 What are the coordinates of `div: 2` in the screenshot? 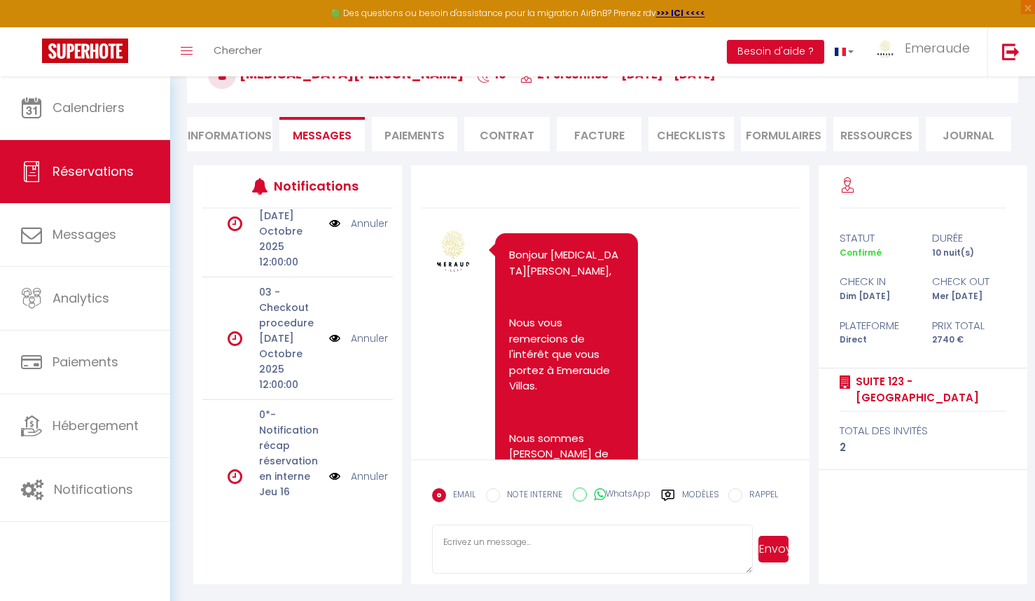 It's located at (923, 447).